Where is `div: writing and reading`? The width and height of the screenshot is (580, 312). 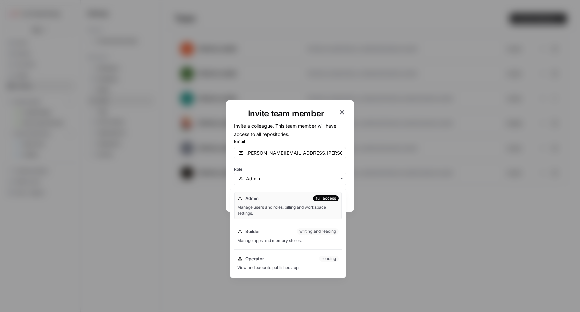
div: writing and reading is located at coordinates (317, 232).